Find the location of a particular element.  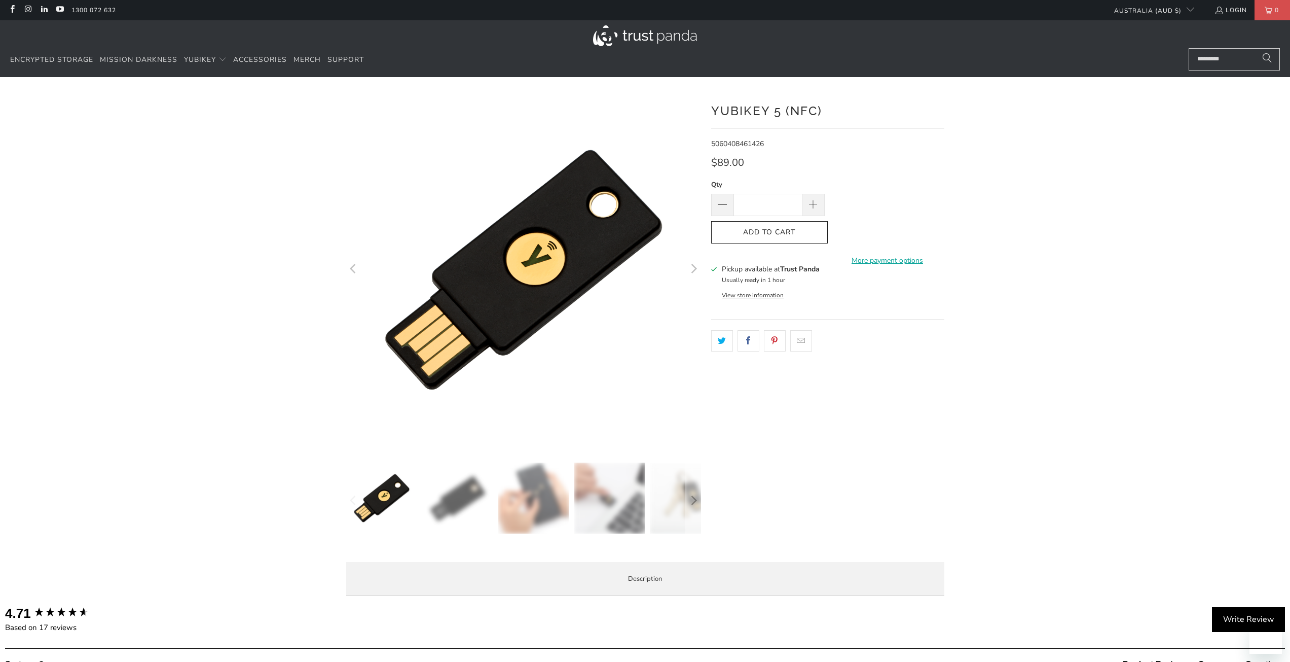

button: View store information is located at coordinates (753, 295).